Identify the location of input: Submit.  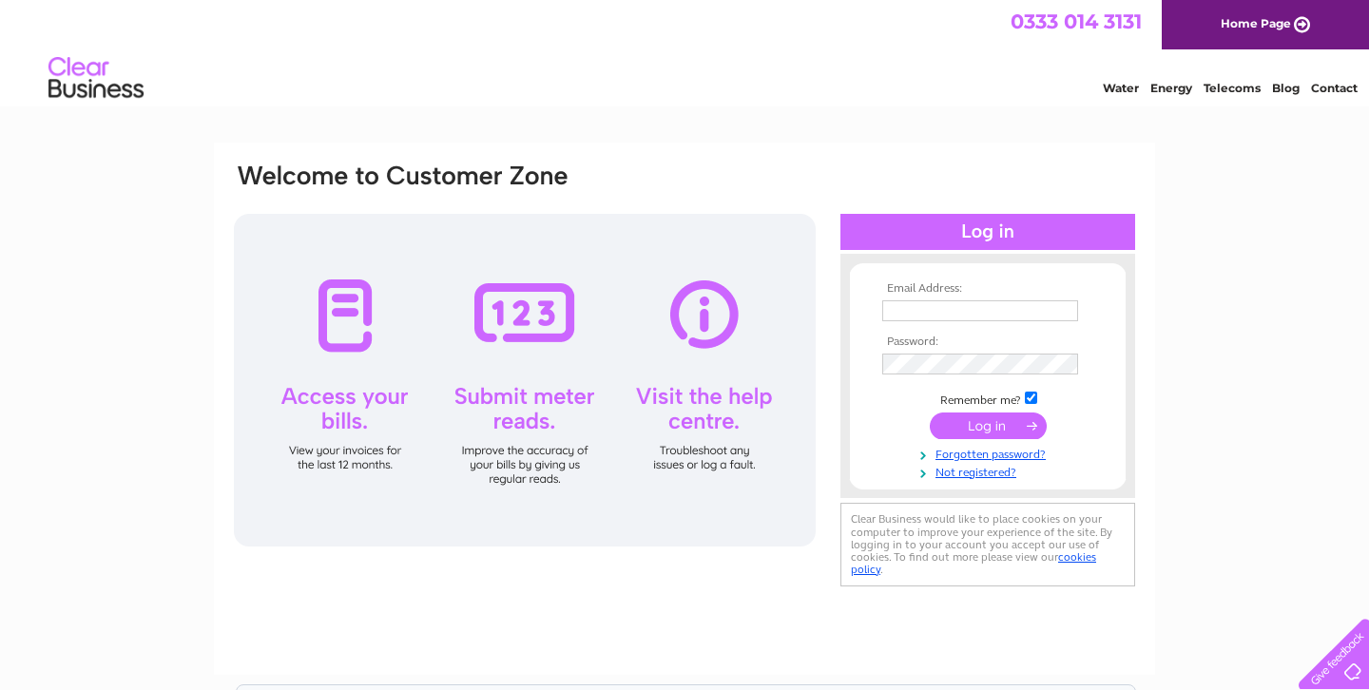
(988, 426).